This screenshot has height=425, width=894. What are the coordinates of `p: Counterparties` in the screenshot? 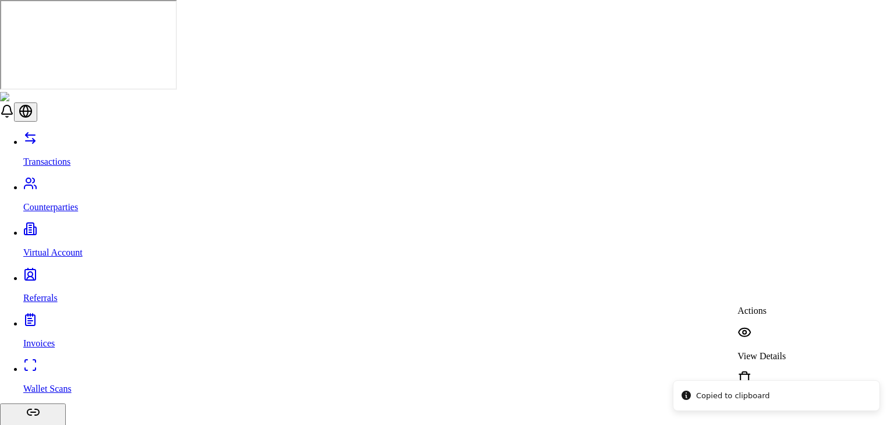 It's located at (459, 207).